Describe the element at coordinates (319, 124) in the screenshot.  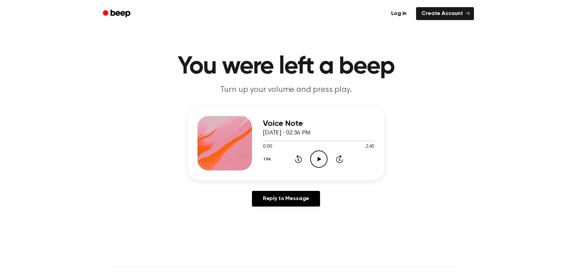
I see `h3: Voice Note` at that location.